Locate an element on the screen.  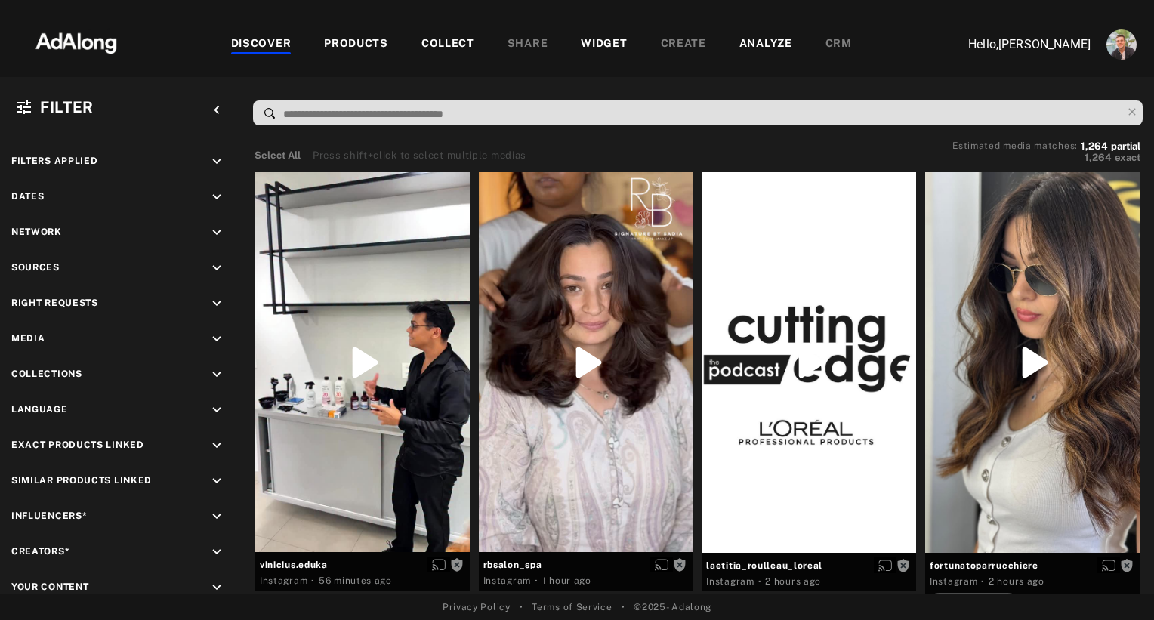
span: © 2025 - Adalong is located at coordinates (672, 607).